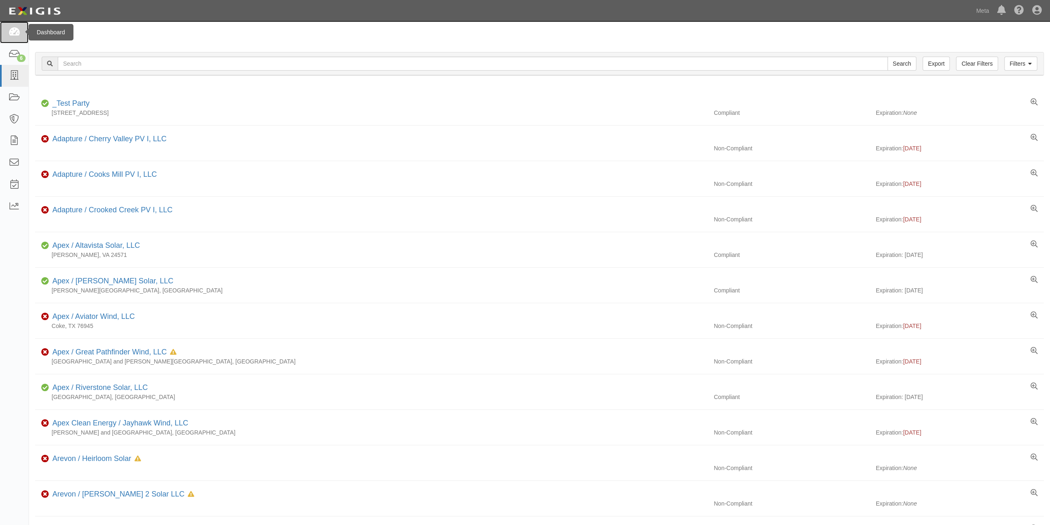 The height and width of the screenshot is (525, 1050). Describe the element at coordinates (21, 58) in the screenshot. I see `div: 6` at that location.